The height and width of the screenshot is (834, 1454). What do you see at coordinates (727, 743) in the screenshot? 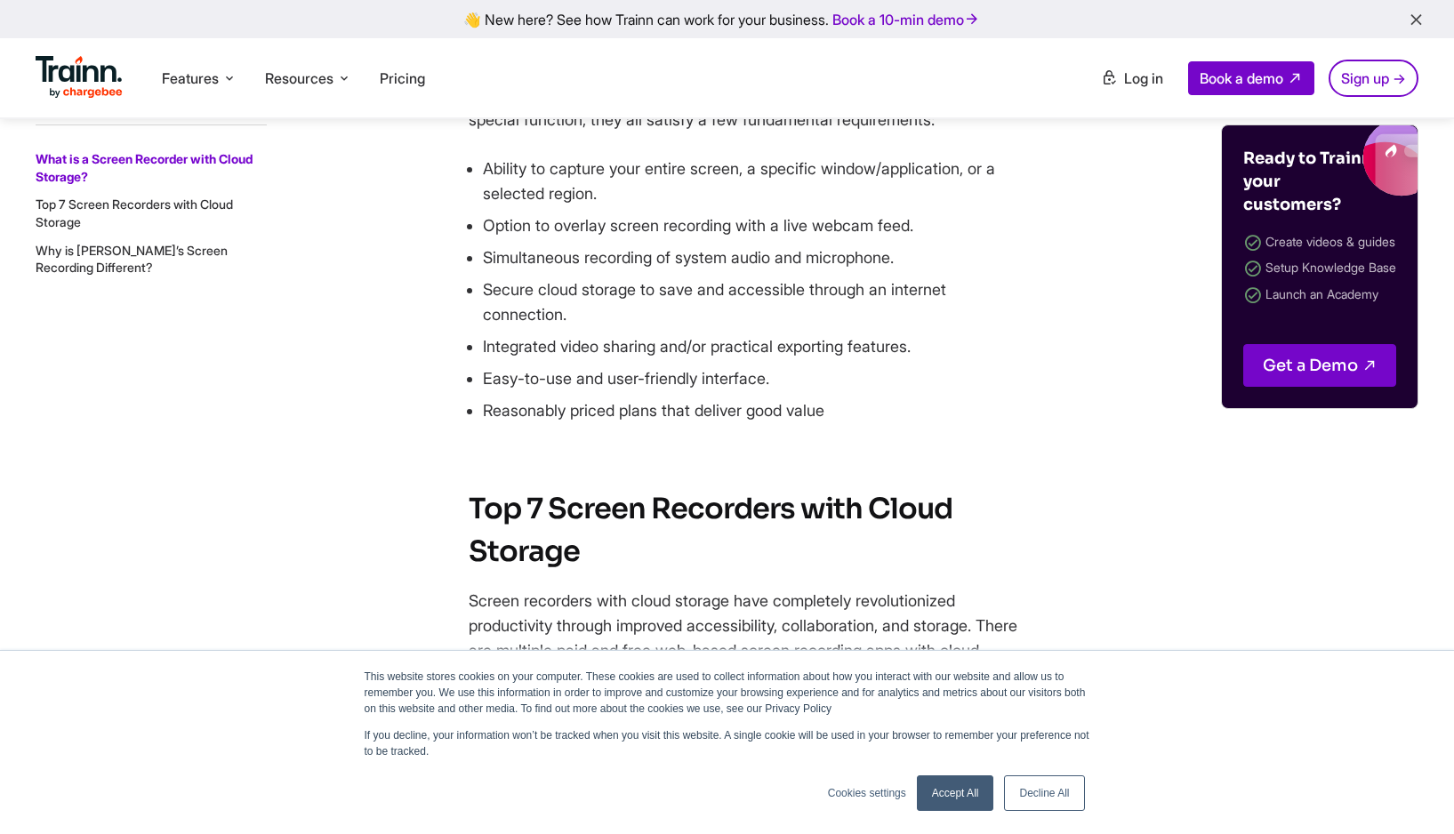
I see `p: If you decline, your information won’t be tracked when you visit this website. A single cookie wi...` at bounding box center [727, 743].